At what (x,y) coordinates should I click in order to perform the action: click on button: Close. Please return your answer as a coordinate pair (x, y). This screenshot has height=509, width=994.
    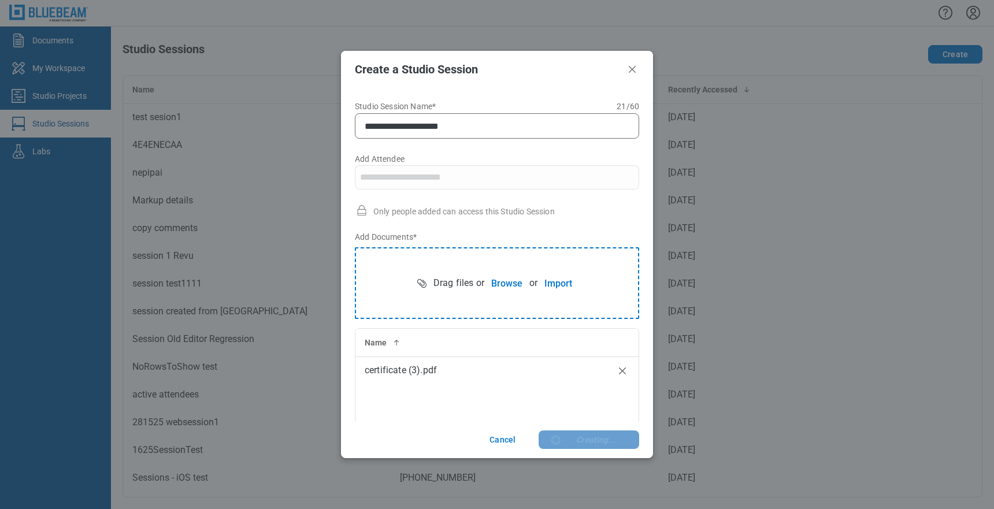
    Looking at the image, I should click on (632, 69).